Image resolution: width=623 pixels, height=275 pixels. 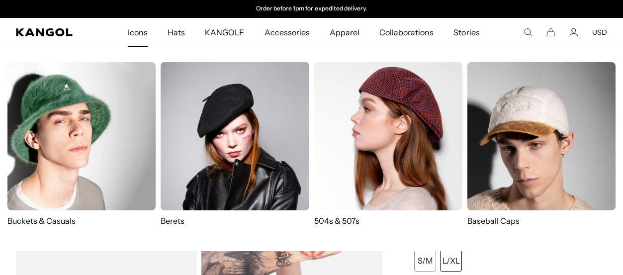 I want to click on a: Collaborations, so click(x=406, y=32).